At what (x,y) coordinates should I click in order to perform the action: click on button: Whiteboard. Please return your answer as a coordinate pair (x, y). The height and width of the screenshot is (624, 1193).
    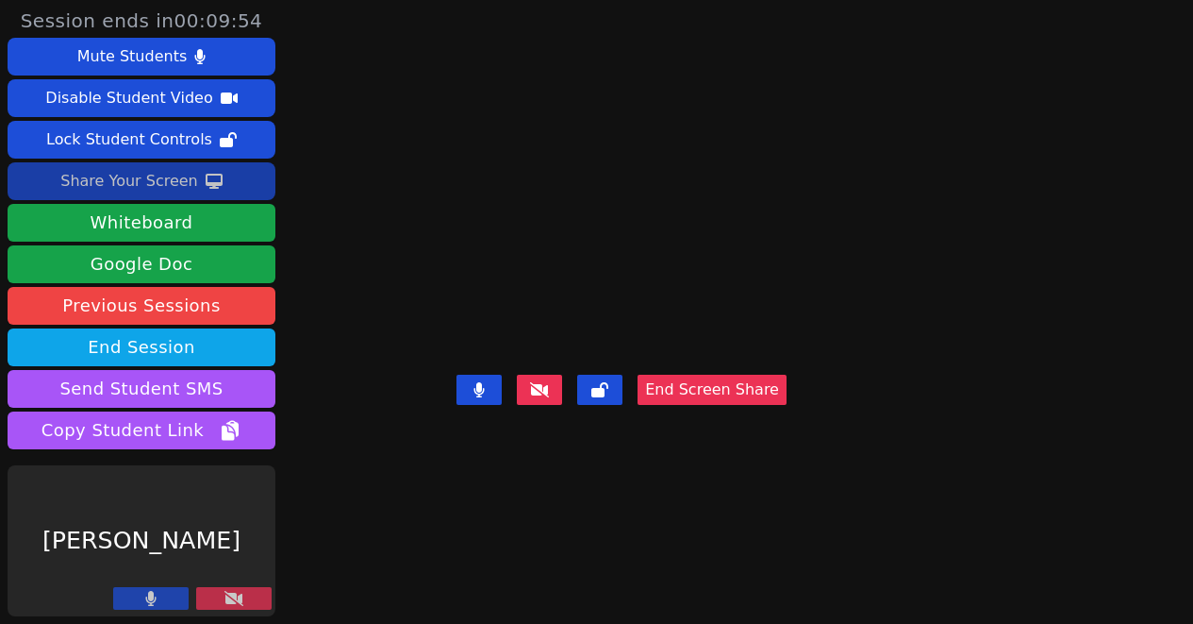
    Looking at the image, I should click on (142, 223).